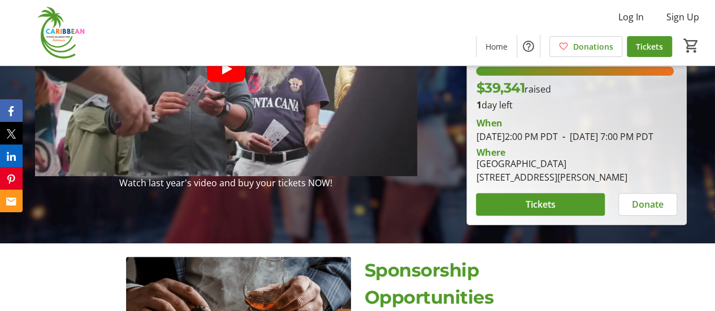  I want to click on button: Help, so click(528, 46).